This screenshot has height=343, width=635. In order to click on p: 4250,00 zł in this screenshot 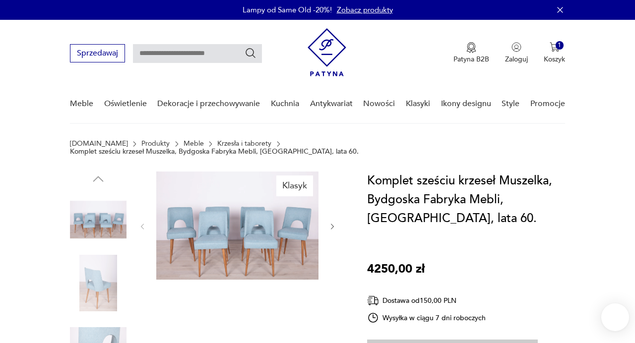, I will do `click(396, 269)`.